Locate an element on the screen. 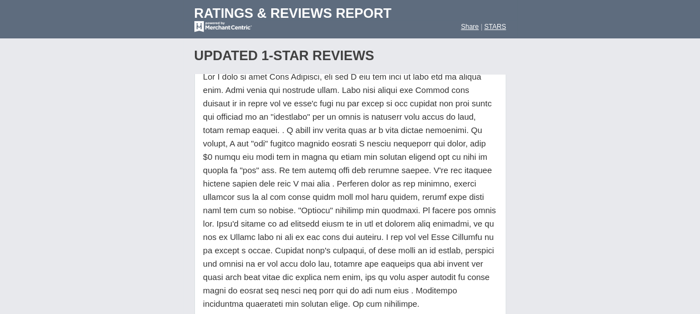 Image resolution: width=700 pixels, height=314 pixels. a: Share is located at coordinates (470, 27).